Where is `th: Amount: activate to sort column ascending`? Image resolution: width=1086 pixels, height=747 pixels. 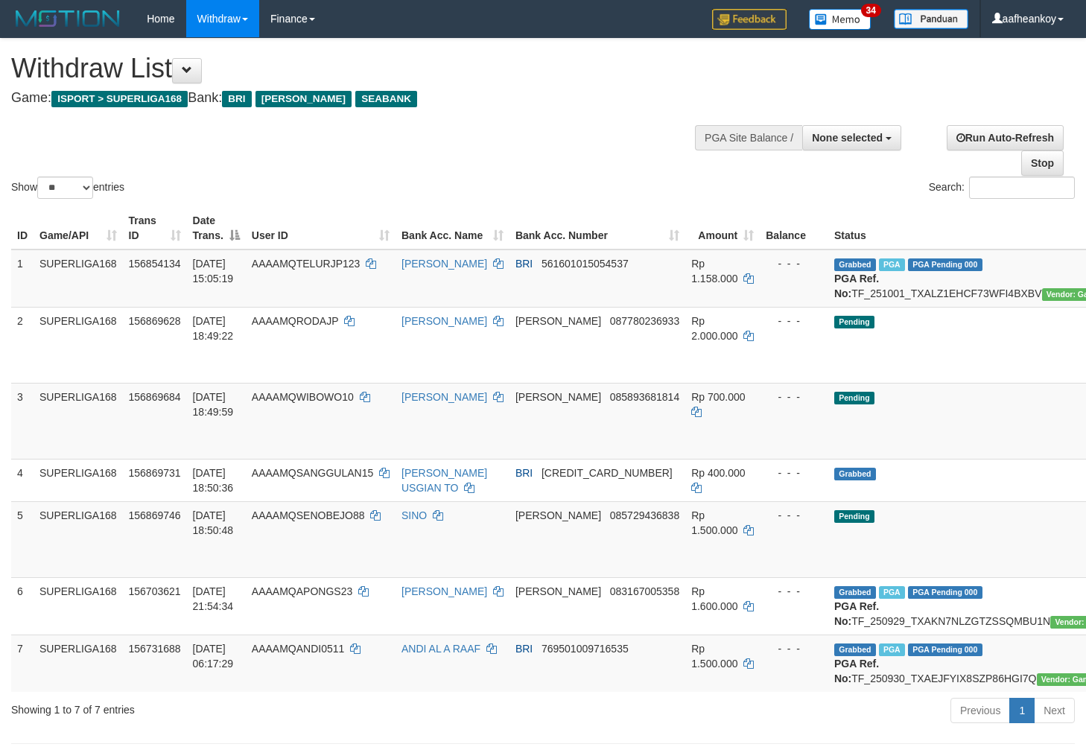 th: Amount: activate to sort column ascending is located at coordinates (722, 228).